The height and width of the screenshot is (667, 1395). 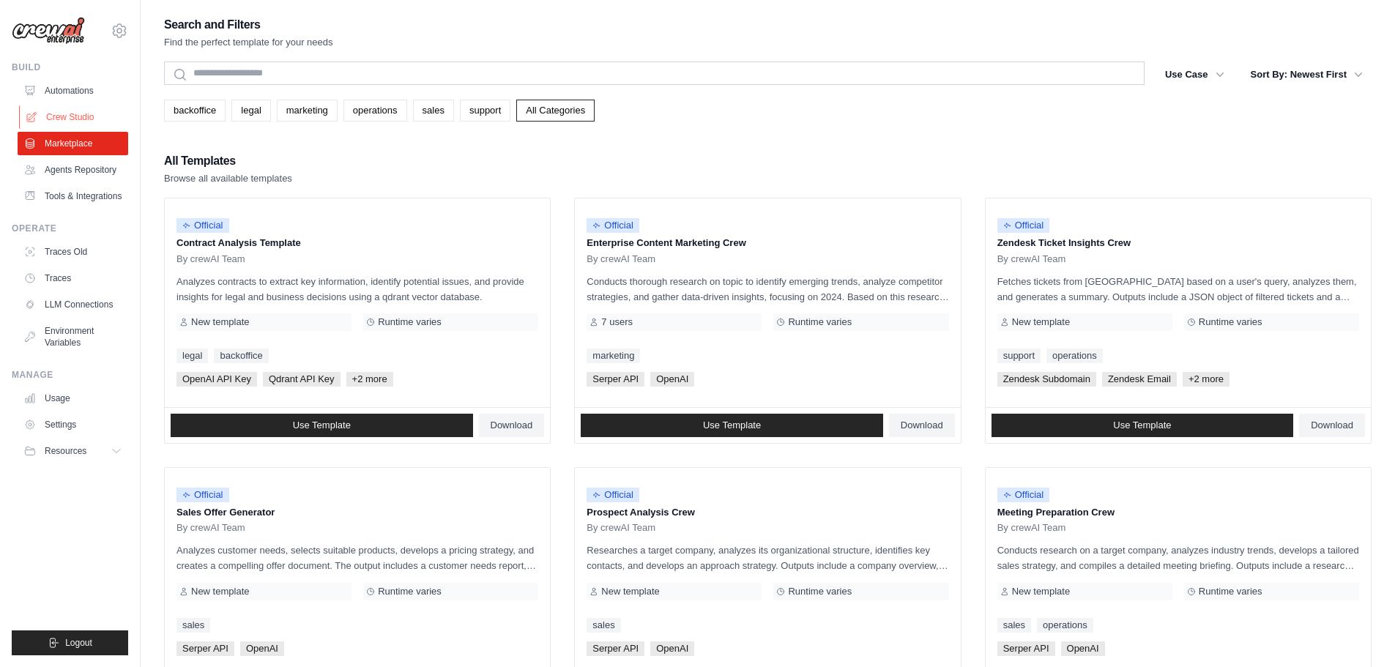 I want to click on a: Marketplace, so click(x=73, y=144).